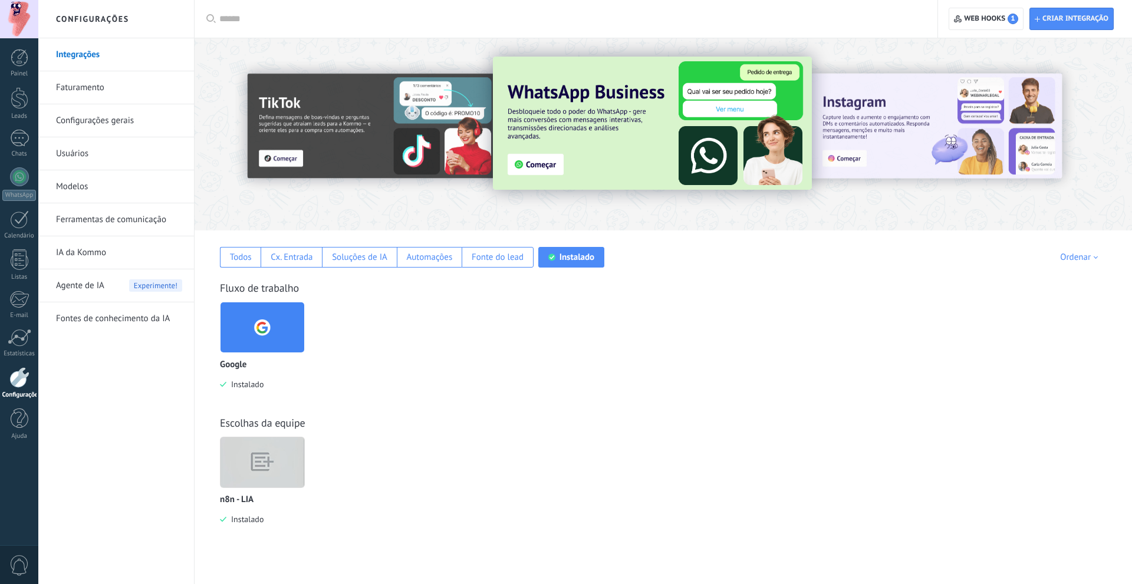 The height and width of the screenshot is (584, 1132). What do you see at coordinates (259, 288) in the screenshot?
I see `a: Fluxo de trabalho` at bounding box center [259, 288].